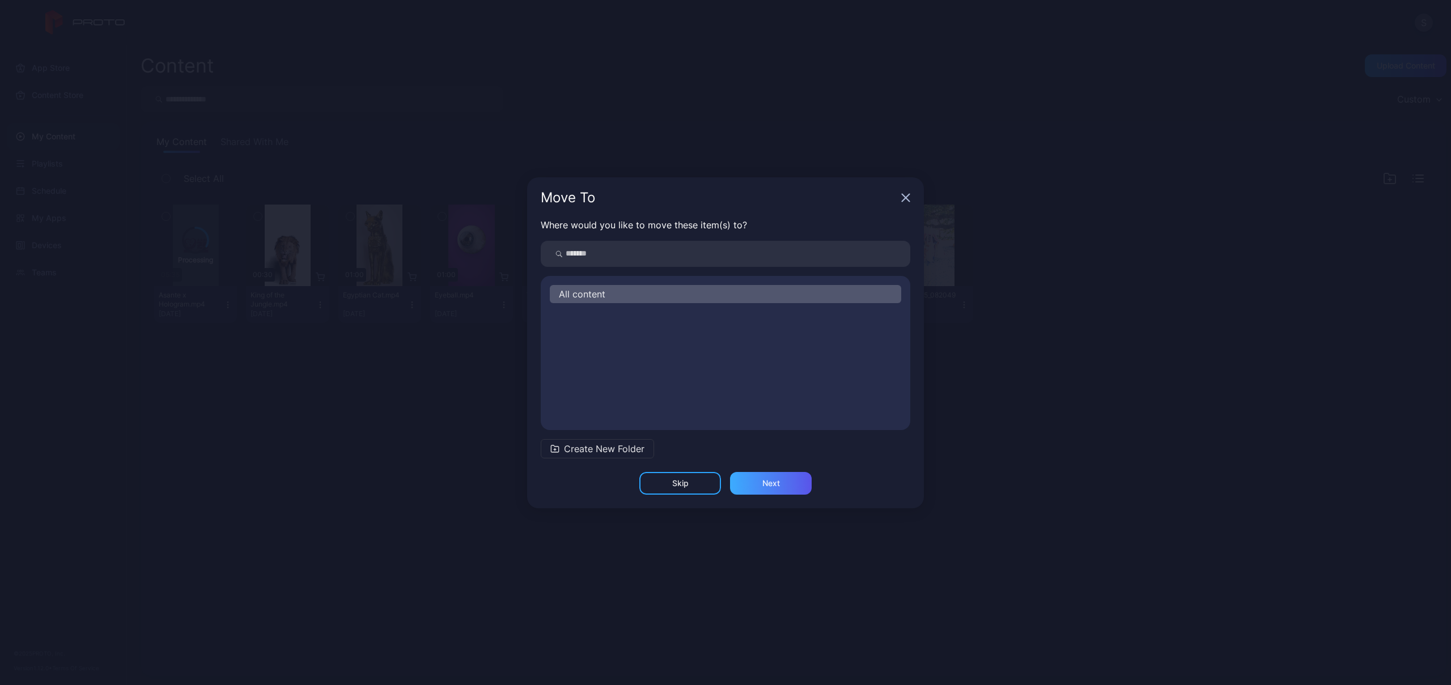  I want to click on div: Move To, so click(719, 198).